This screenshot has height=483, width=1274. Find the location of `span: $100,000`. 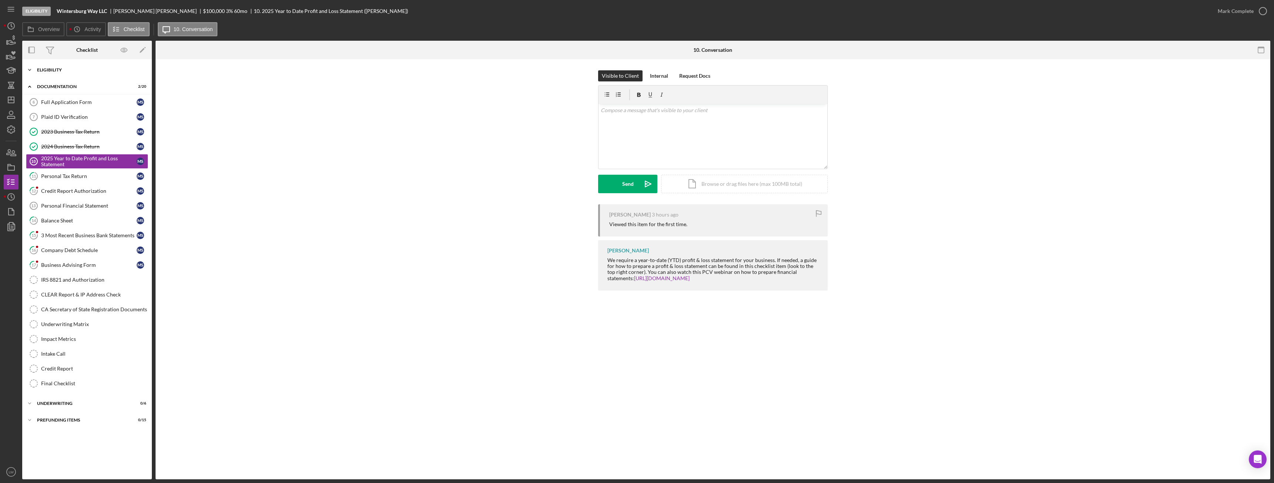

span: $100,000 is located at coordinates (214, 11).